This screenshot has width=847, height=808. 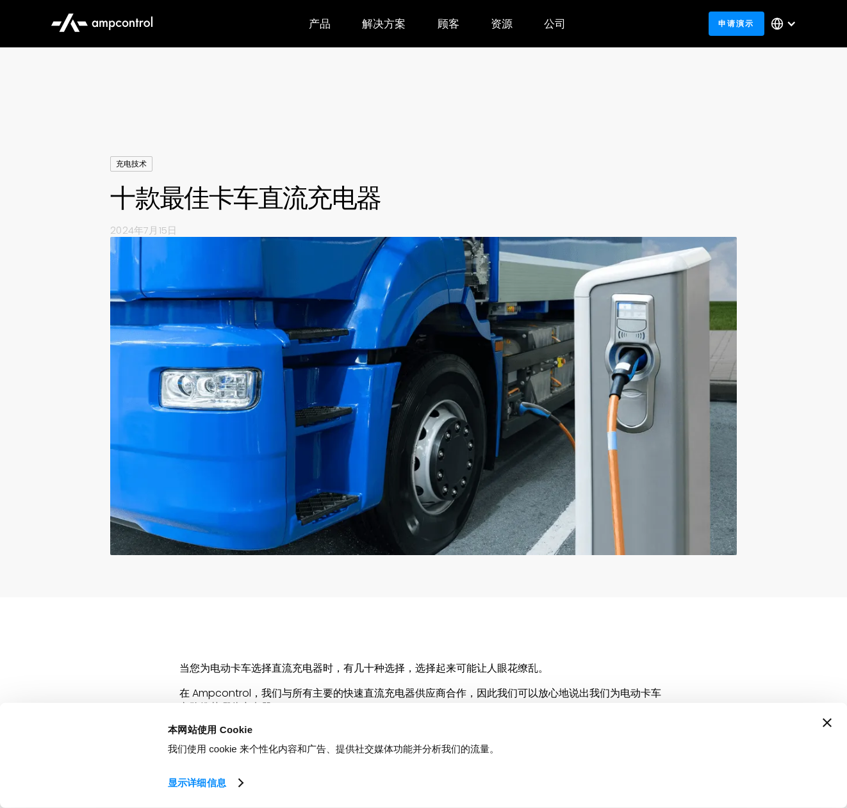 I want to click on font: 当您为电动卡车选择直流充电器时，有几十种选择，选择起来可能让人眼花缭乱。, so click(x=364, y=668).